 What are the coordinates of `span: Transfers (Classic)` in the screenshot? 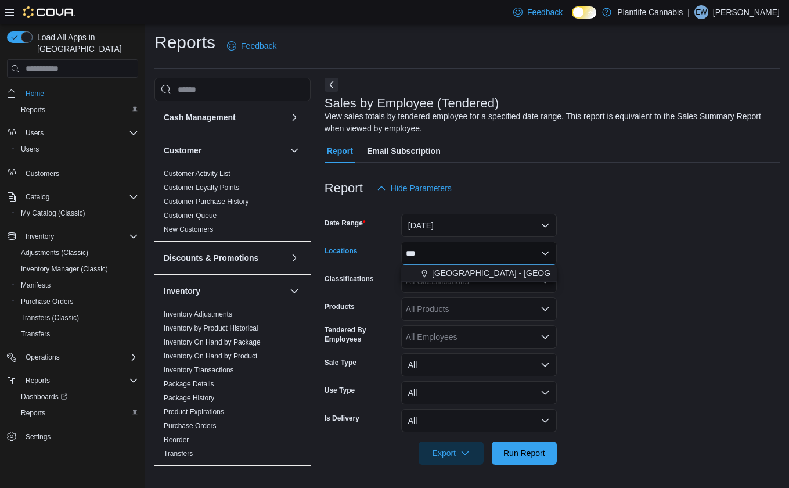 It's located at (77, 318).